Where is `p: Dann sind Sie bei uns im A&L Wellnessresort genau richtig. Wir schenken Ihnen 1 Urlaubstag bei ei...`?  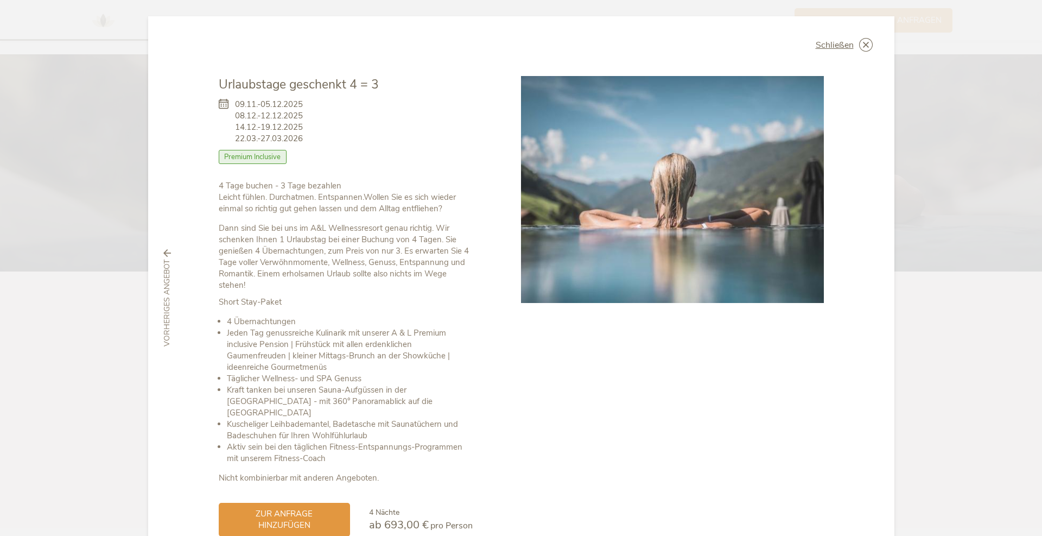
p: Dann sind Sie bei uns im A&L Wellnessresort genau richtig. Wir schenken Ihnen 1 Urlaubstag bei ei... is located at coordinates (346, 257).